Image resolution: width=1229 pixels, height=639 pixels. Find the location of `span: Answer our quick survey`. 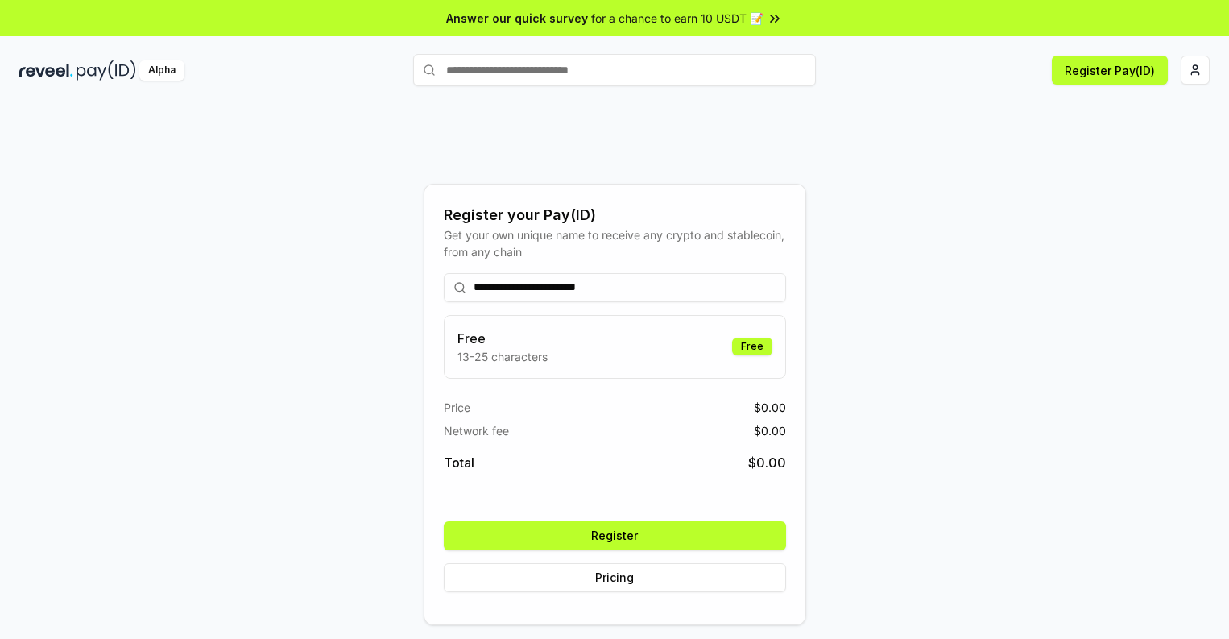

span: Answer our quick survey is located at coordinates (517, 18).